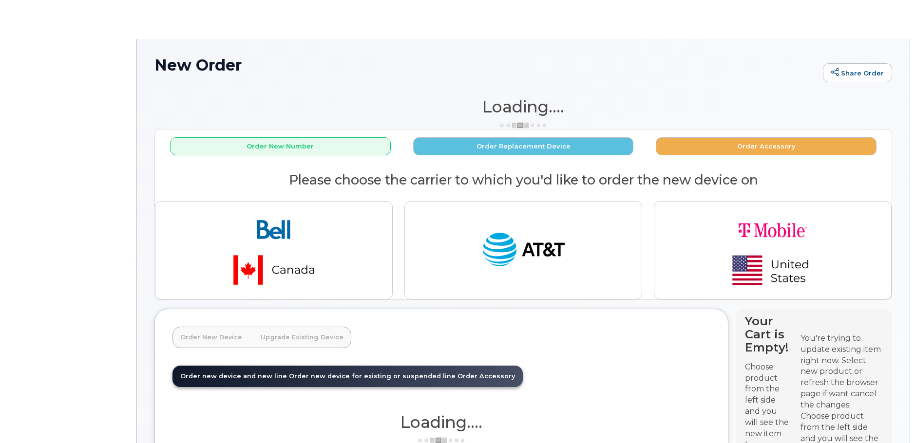  What do you see at coordinates (302, 338) in the screenshot?
I see `a: Upgrade Existing Device` at bounding box center [302, 338].